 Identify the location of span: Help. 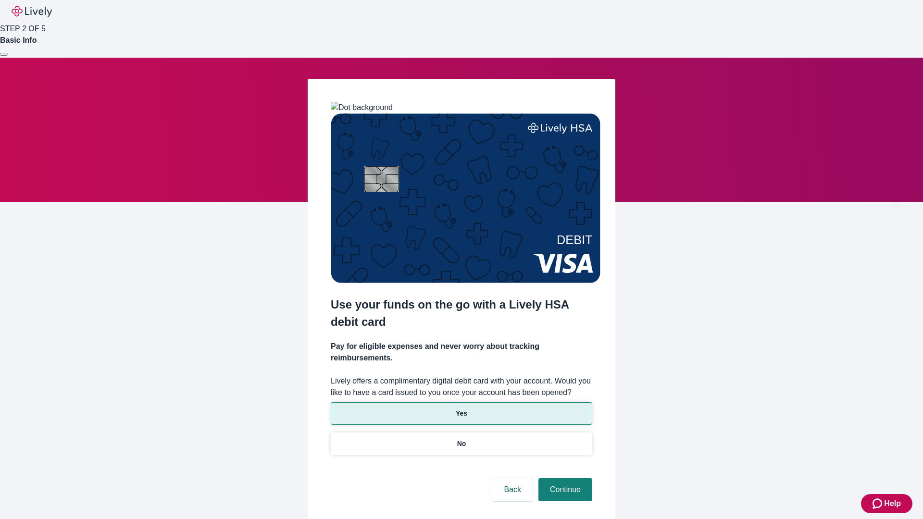
(892, 504).